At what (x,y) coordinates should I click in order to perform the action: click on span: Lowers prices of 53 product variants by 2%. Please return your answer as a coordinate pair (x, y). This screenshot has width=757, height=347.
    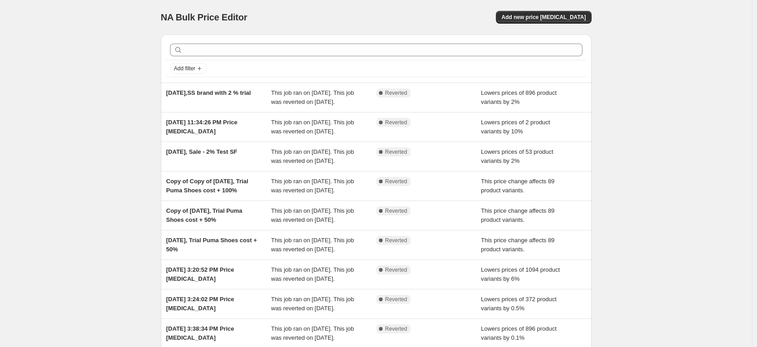
    Looking at the image, I should click on (517, 156).